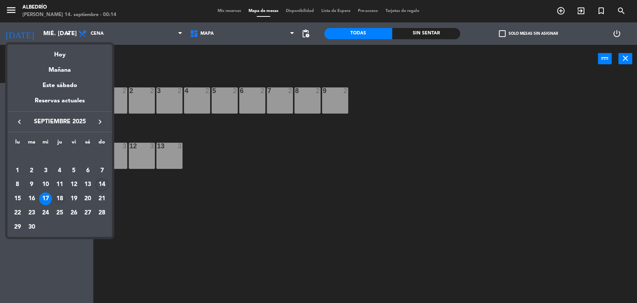  Describe the element at coordinates (18, 185) in the screenshot. I see `td: 8 de septiembre de 2025` at that location.